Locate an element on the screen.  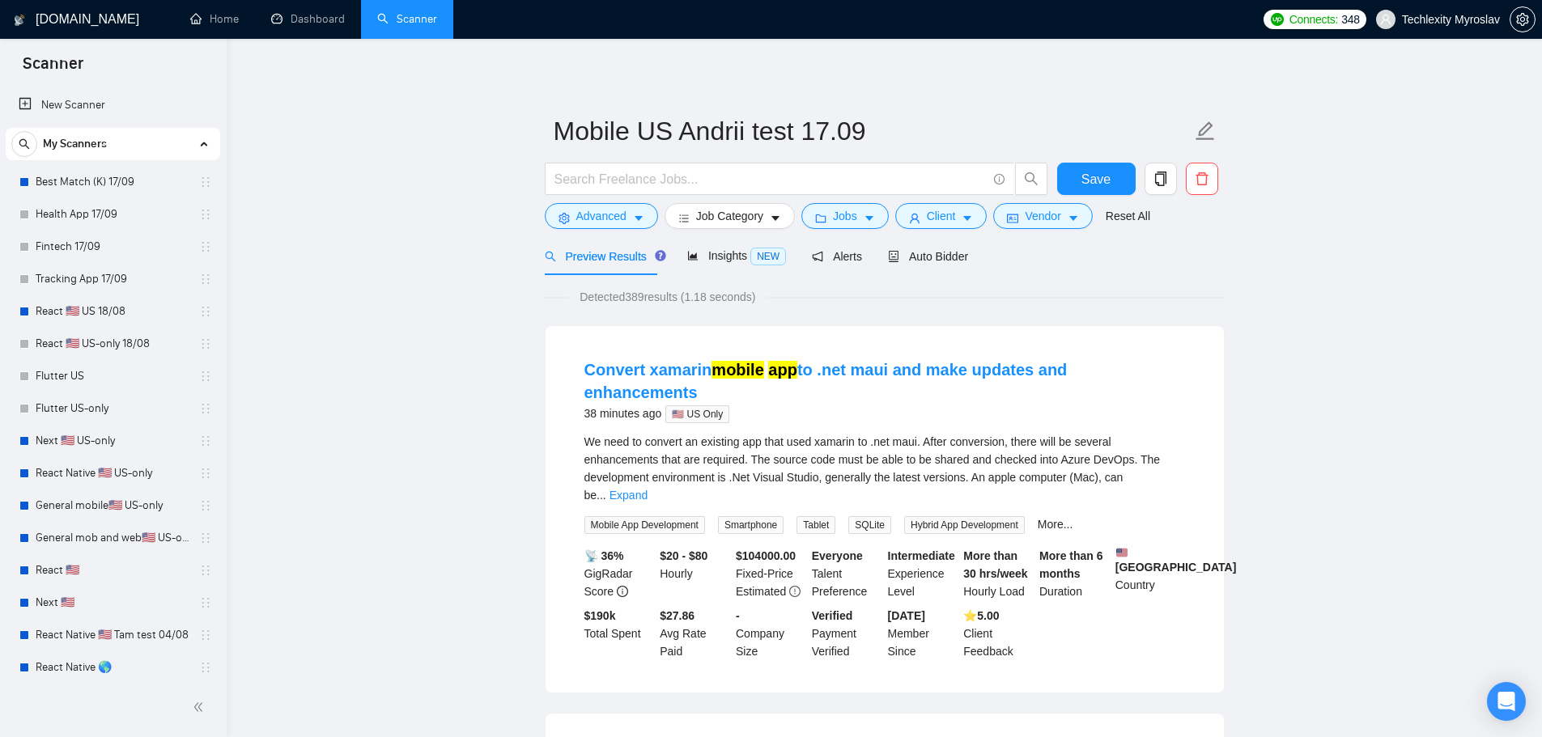
div: Client Feedback is located at coordinates (998, 634).